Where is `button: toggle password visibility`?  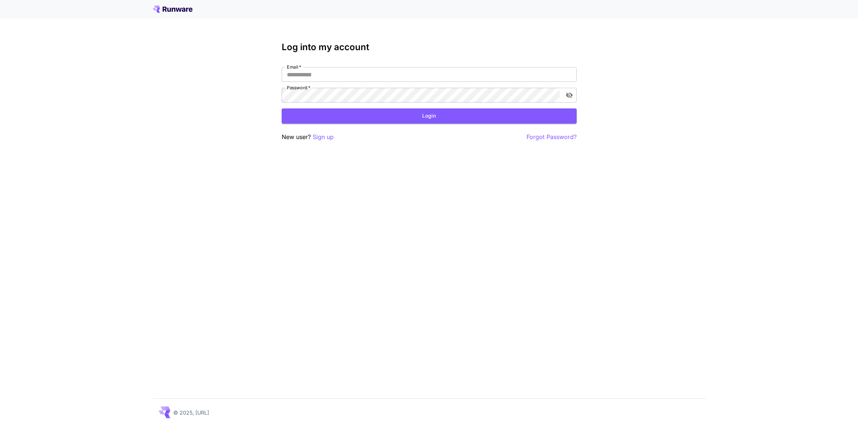
button: toggle password visibility is located at coordinates (570, 95).